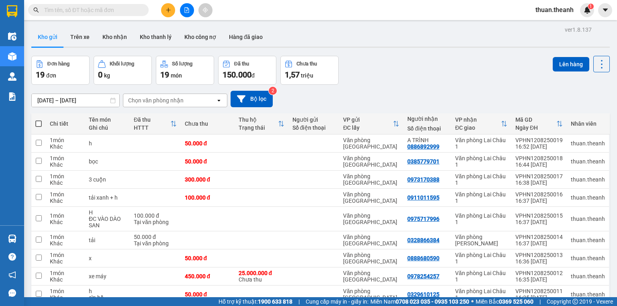 Image resolution: width=617 pixels, height=306 pixels. Describe the element at coordinates (58, 64) in the screenshot. I see `div: Đơn hàng` at that location.